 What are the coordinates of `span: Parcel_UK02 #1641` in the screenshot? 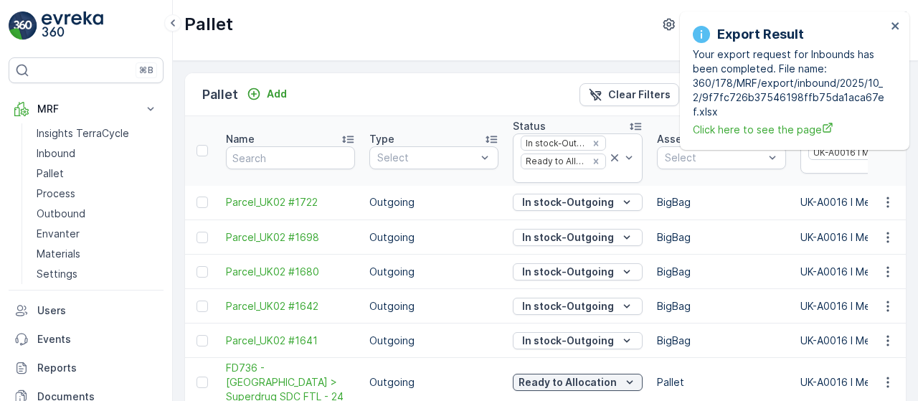 It's located at (290, 341).